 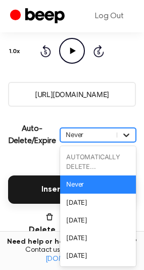 I want to click on button: 1.0x, so click(x=16, y=52).